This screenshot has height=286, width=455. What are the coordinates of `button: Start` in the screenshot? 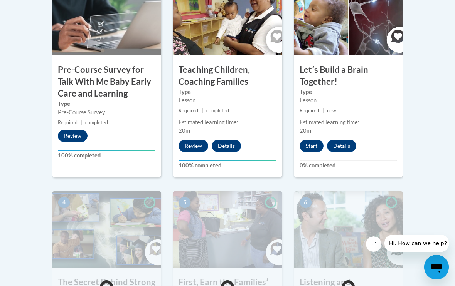 It's located at (311, 146).